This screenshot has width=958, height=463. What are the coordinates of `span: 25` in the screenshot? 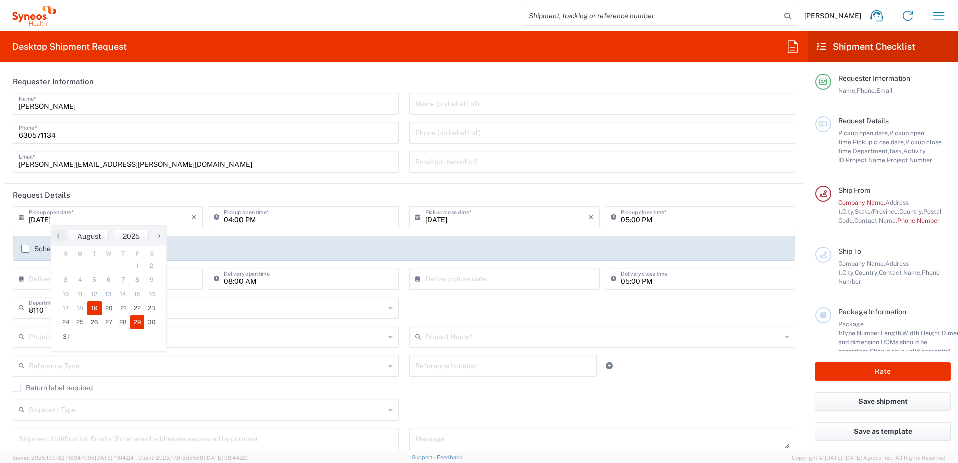 It's located at (80, 322).